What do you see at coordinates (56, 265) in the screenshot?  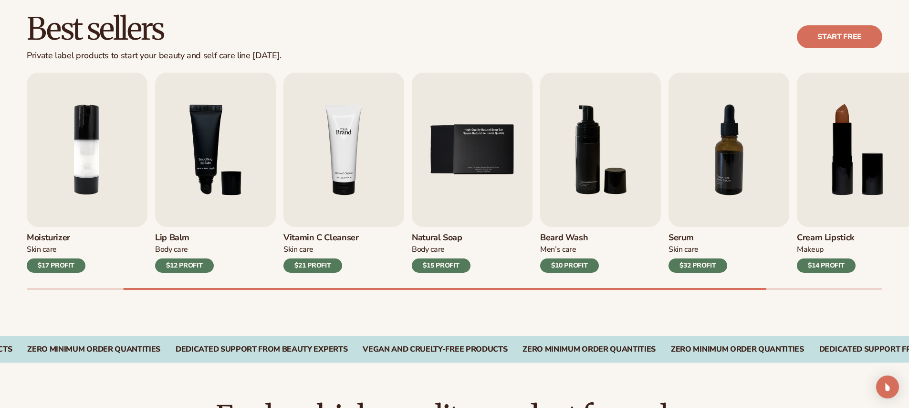 I see `div: $17 PROFIT` at bounding box center [56, 265].